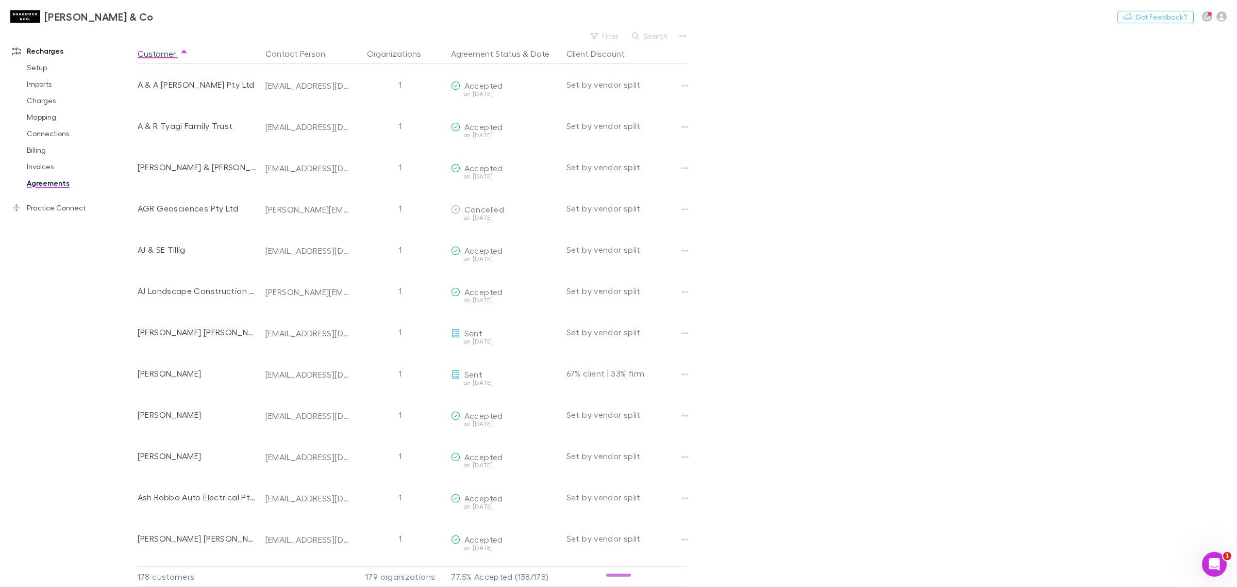 The width and height of the screenshot is (1237, 587). Describe the element at coordinates (197, 126) in the screenshot. I see `div: A & R Tyagi Family Trust` at that location.